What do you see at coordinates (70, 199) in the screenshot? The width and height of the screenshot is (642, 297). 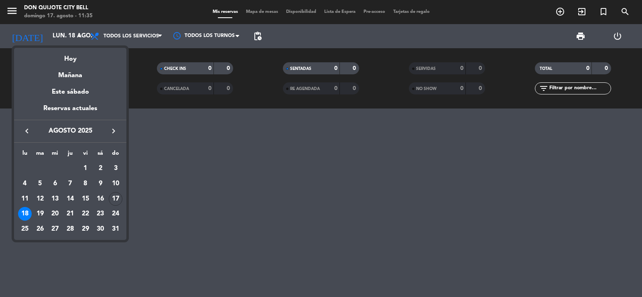 I see `div: 14` at bounding box center [70, 199].